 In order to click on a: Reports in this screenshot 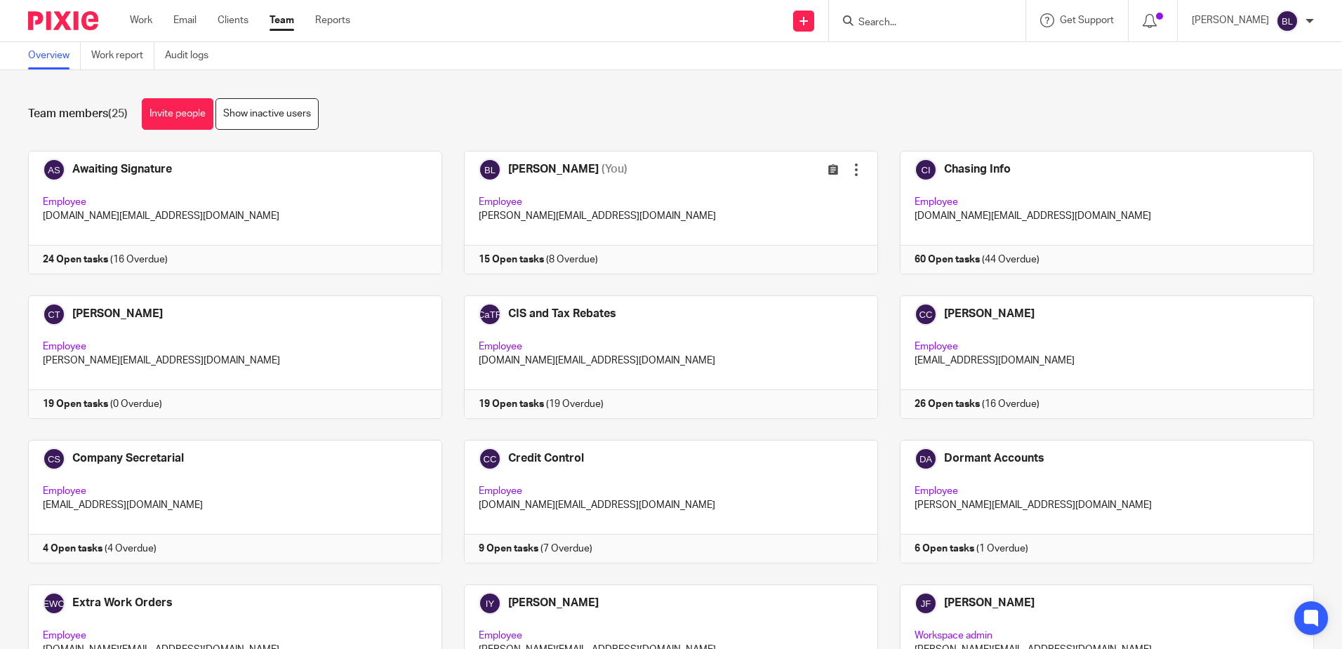, I will do `click(333, 20)`.